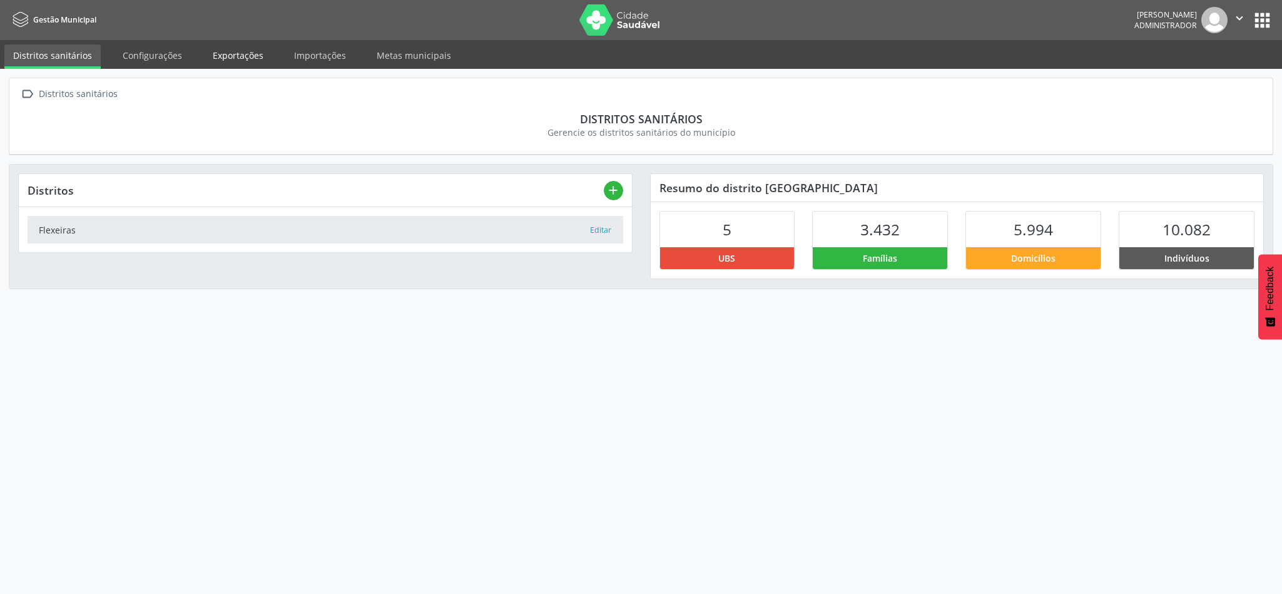 The height and width of the screenshot is (594, 1282). What do you see at coordinates (727, 229) in the screenshot?
I see `span: 5` at bounding box center [727, 229].